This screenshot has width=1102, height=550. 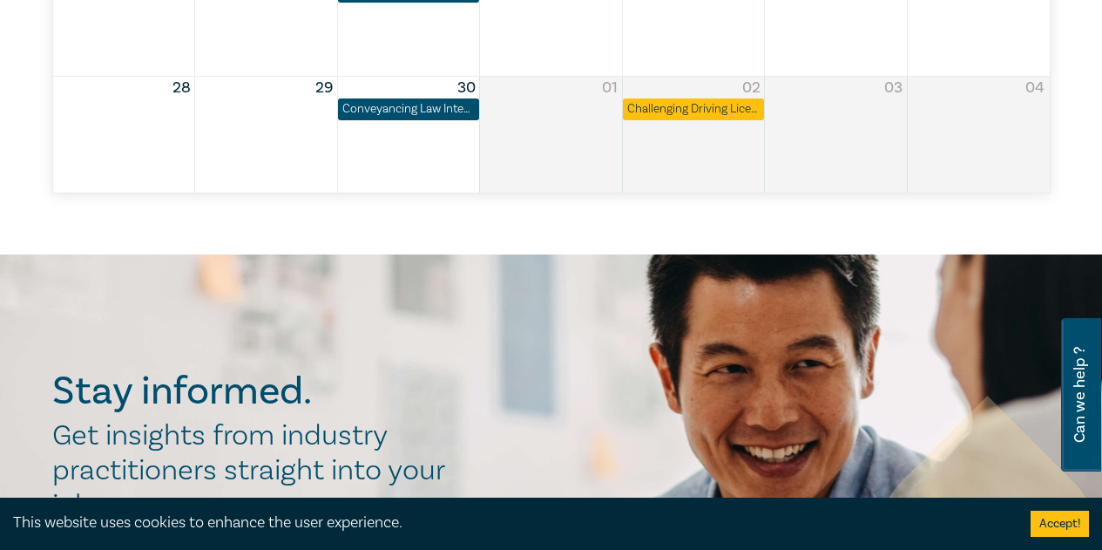 What do you see at coordinates (610, 88) in the screenshot?
I see `button: 01` at bounding box center [610, 88].